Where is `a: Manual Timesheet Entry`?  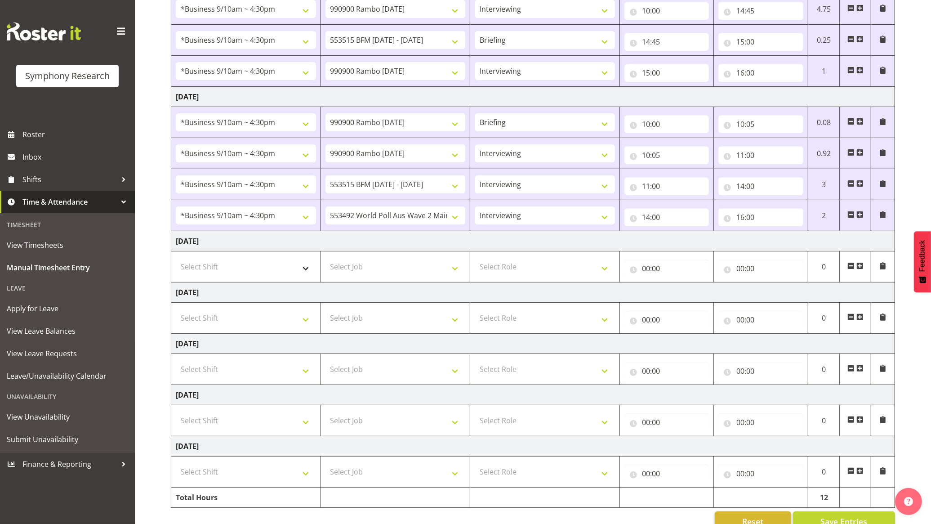
a: Manual Timesheet Entry is located at coordinates (67, 267).